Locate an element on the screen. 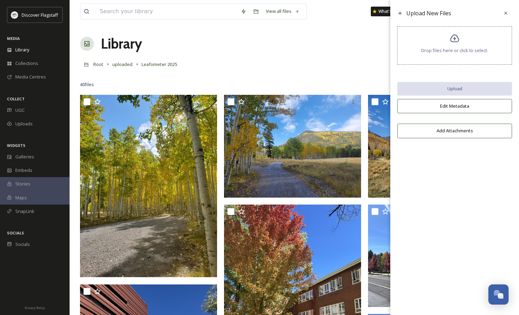  h1: Library is located at coordinates (121, 44).